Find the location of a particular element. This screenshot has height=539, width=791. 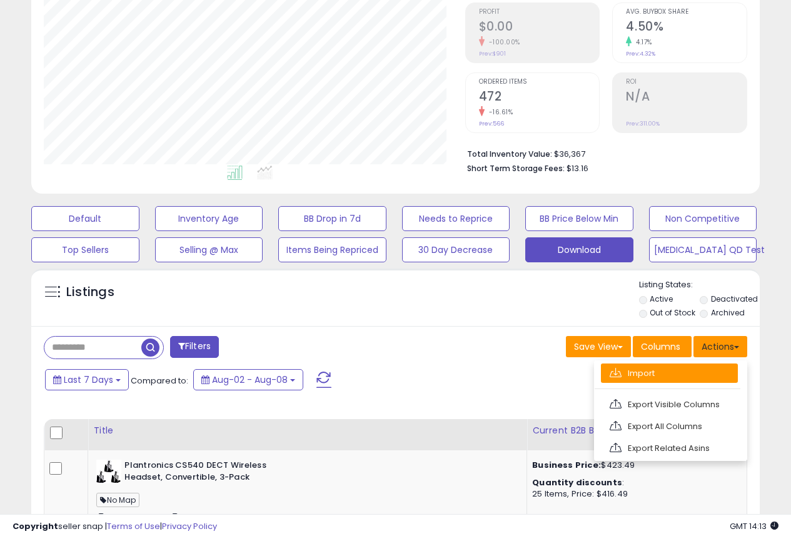

div: 25 Items, Price: $416.49 is located at coordinates (634, 494).